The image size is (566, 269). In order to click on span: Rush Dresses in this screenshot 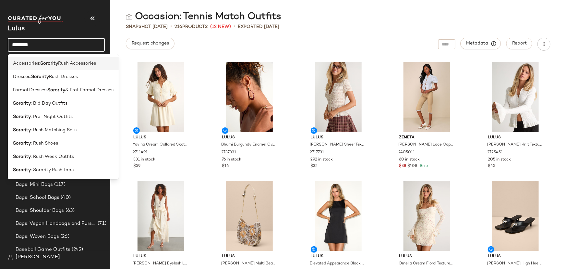, I will do `click(63, 77)`.